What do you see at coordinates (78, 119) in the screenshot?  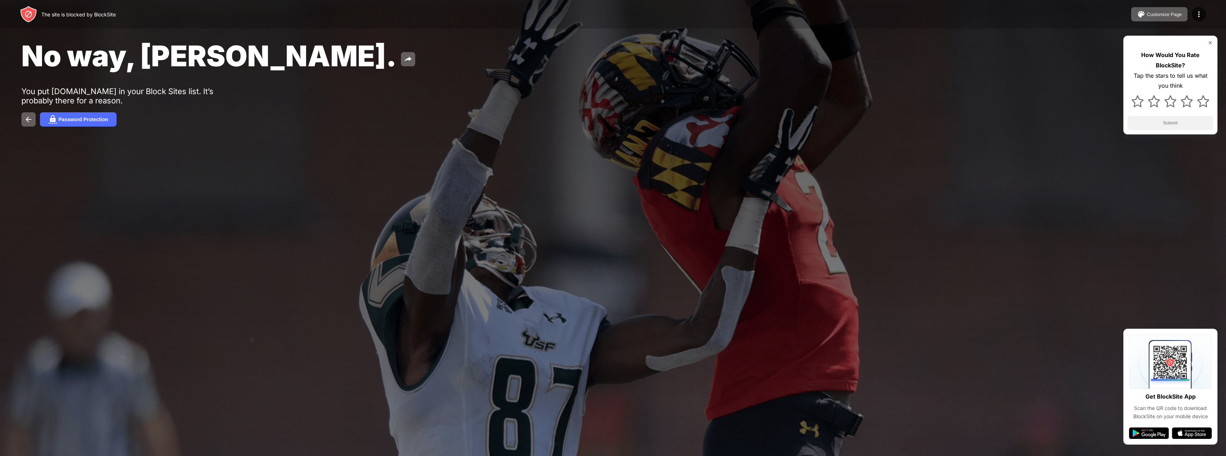 I see `button: Password Protection` at bounding box center [78, 119].